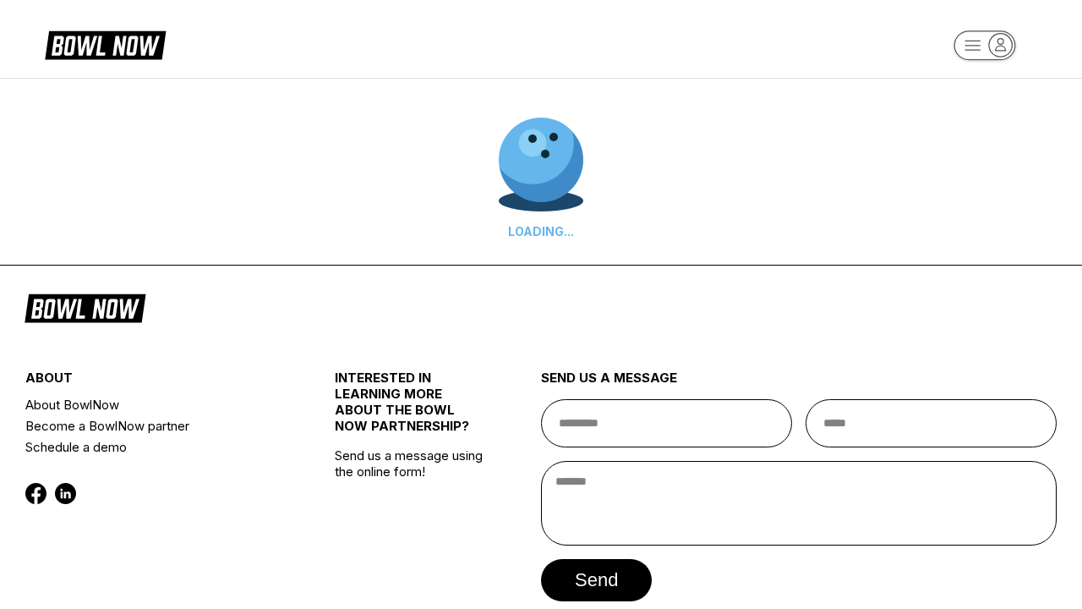  What do you see at coordinates (799, 384) in the screenshot?
I see `div: send us a message` at bounding box center [799, 384].